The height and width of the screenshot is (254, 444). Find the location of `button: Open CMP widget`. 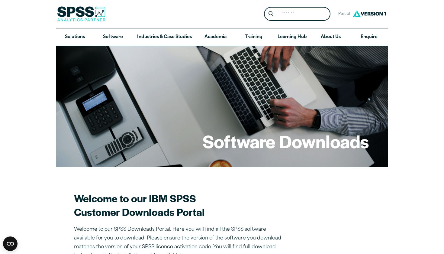

button: Open CMP widget is located at coordinates (10, 244).